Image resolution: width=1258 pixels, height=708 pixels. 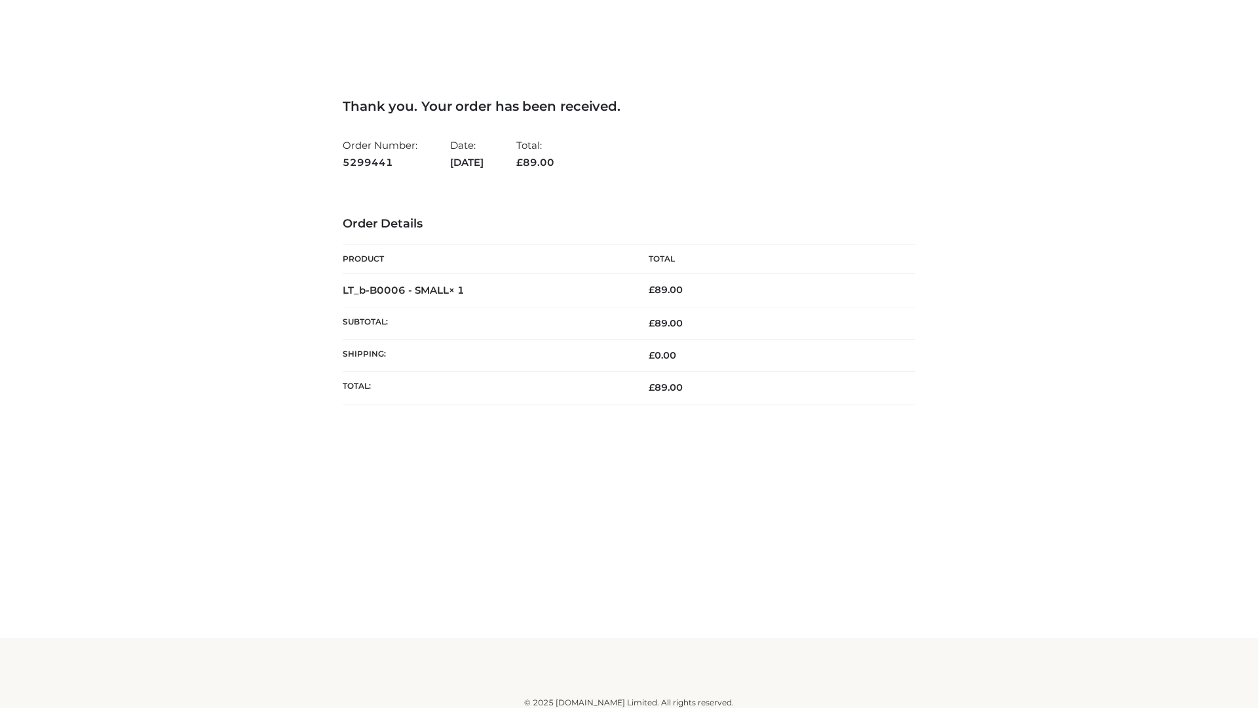 What do you see at coordinates (535, 153) in the screenshot?
I see `li: Total:` at bounding box center [535, 153].